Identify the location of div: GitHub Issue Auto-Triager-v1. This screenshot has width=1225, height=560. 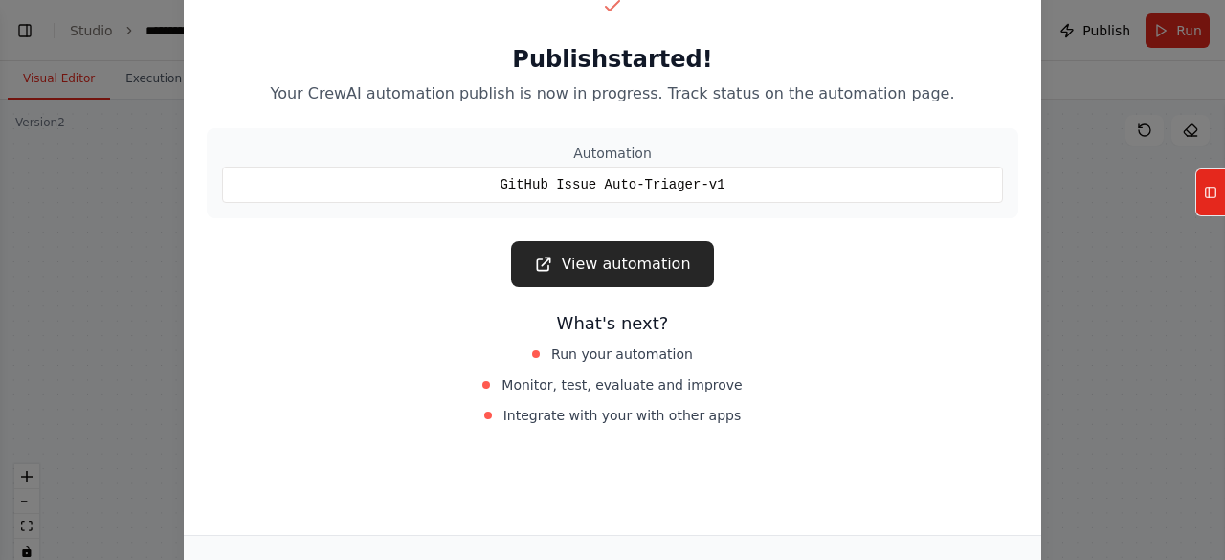
(613, 185).